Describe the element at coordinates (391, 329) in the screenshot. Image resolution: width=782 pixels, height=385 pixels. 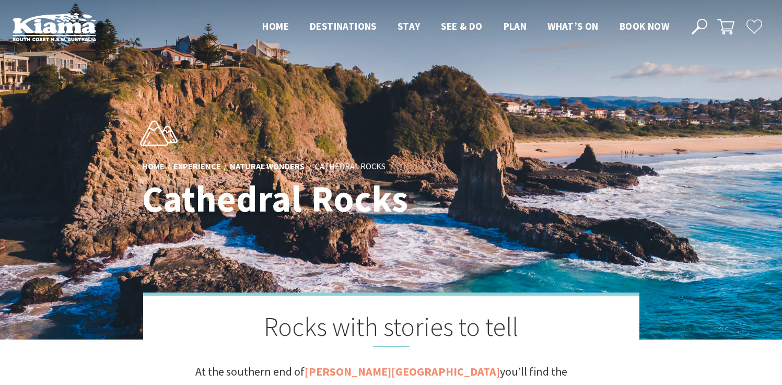
I see `h2: Rocks with stories to tell` at that location.